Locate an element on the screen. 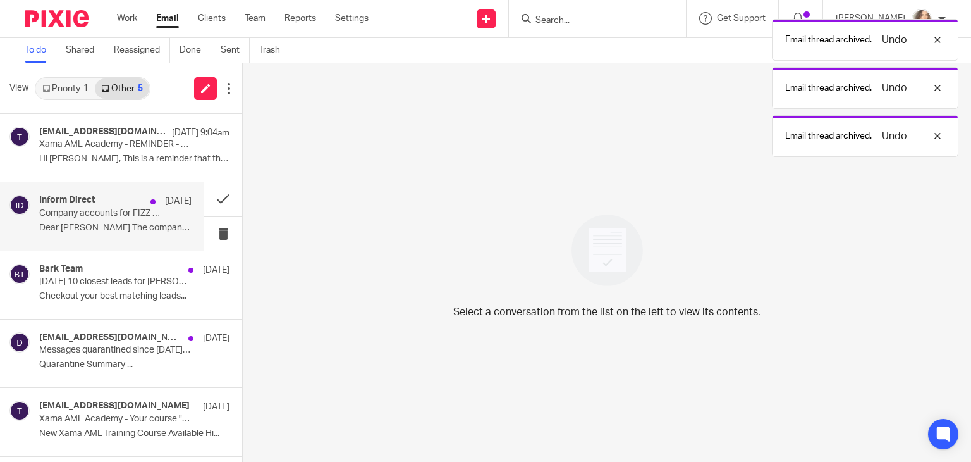  a: Priority1 is located at coordinates (65, 89).